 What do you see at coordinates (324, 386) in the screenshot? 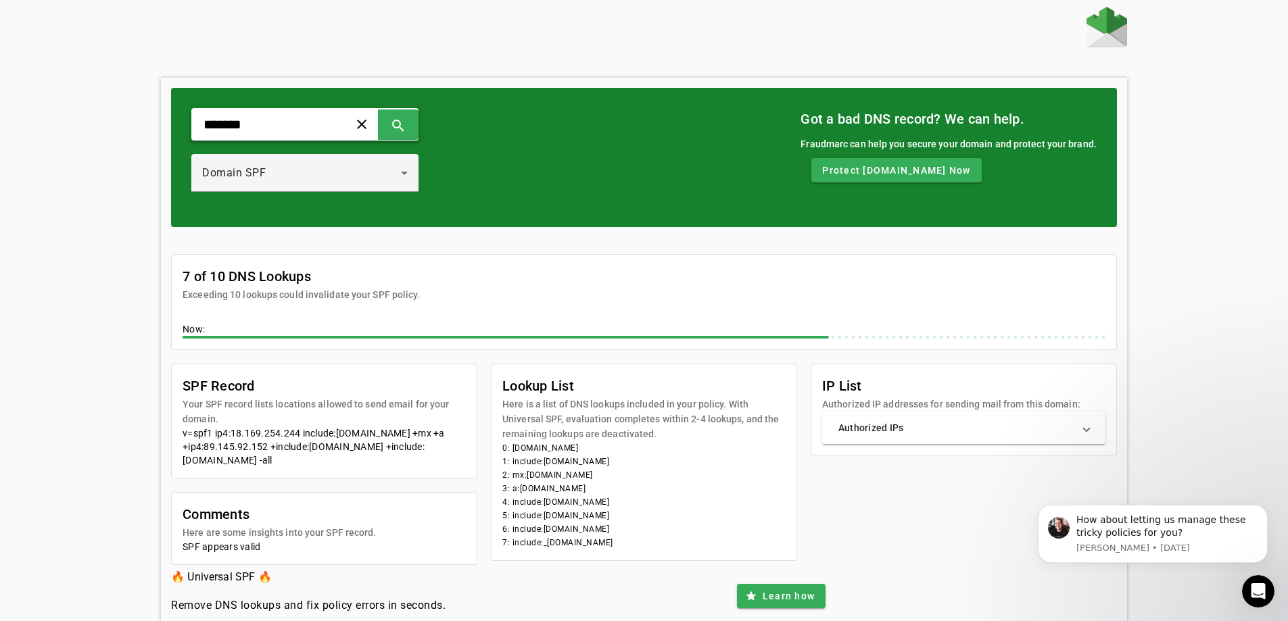
I see `mat-card-title: SPF Record` at bounding box center [324, 386].